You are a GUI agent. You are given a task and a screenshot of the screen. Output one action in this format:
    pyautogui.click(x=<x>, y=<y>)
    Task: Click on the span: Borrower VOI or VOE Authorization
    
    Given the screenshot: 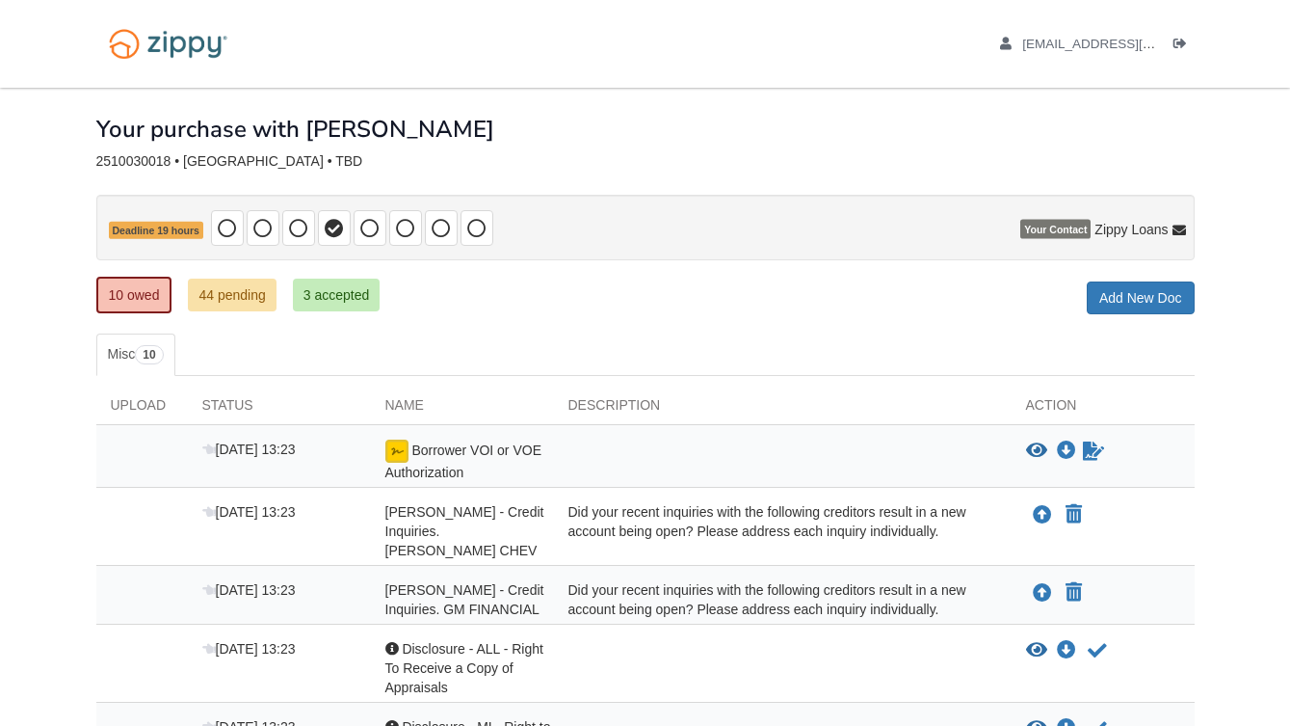 What is the action you would take?
    pyautogui.click(x=464, y=461)
    